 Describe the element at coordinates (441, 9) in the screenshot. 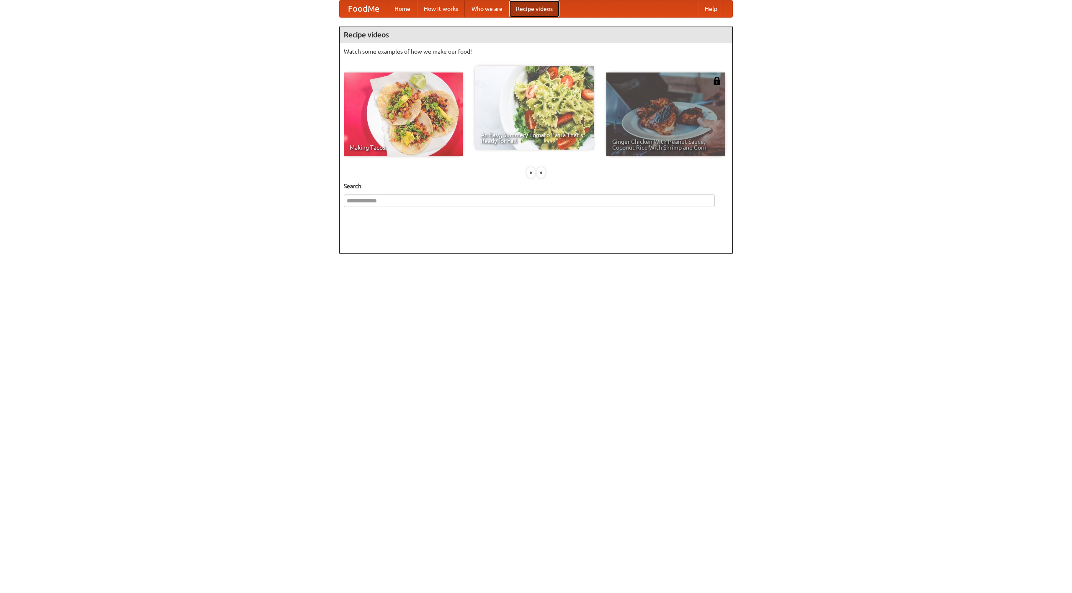

I see `a: How it works` at that location.